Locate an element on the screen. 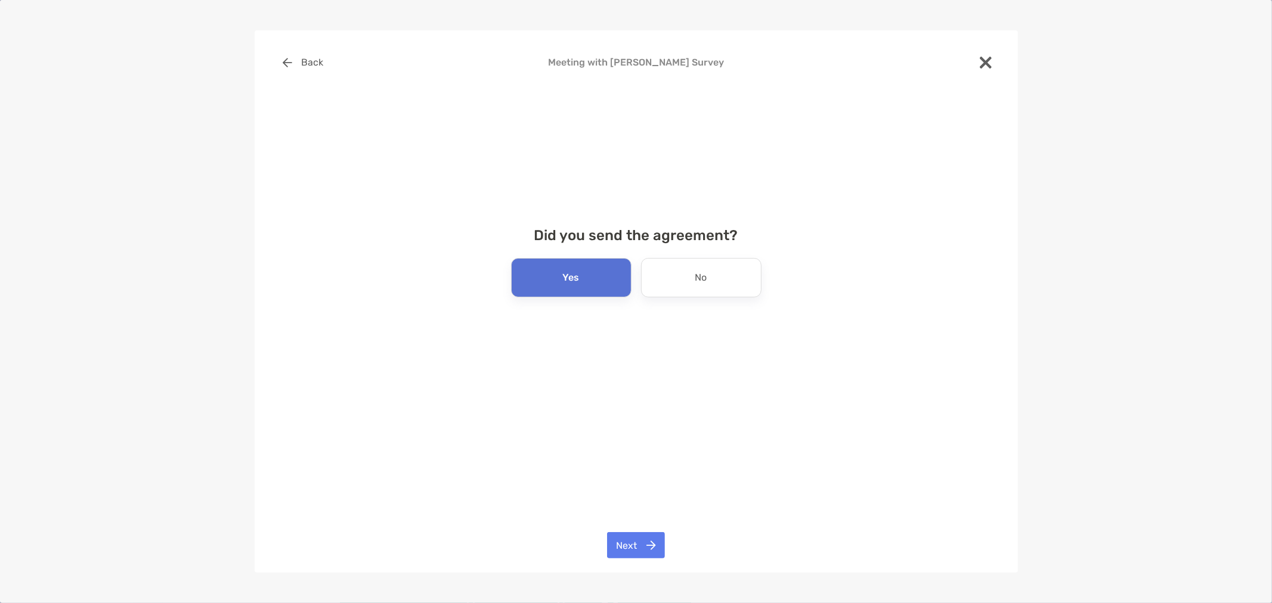 This screenshot has width=1272, height=603. p: No is located at coordinates (701, 278).